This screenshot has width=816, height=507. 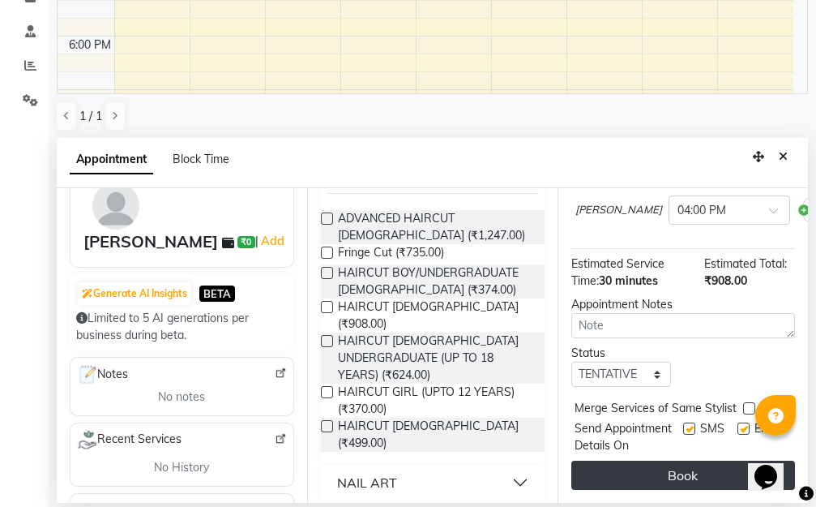 What do you see at coordinates (367, 482) in the screenshot?
I see `div: NAIL ART` at bounding box center [367, 482].